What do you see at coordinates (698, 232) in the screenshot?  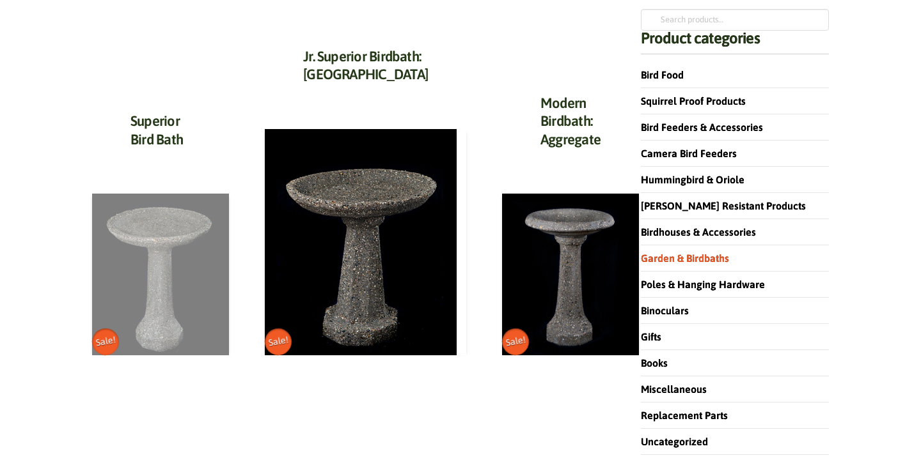 I see `a: Birdhouses & Accessories` at bounding box center [698, 232].